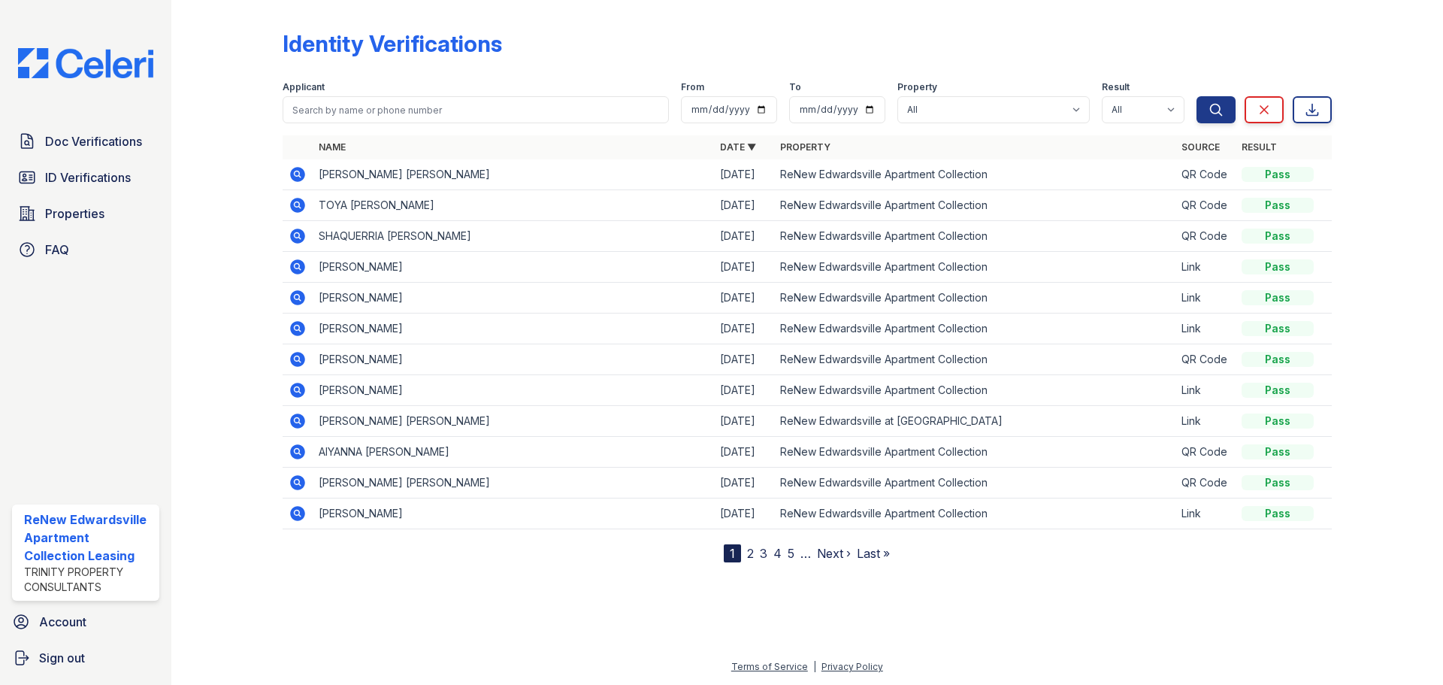 The image size is (1443, 685). I want to click on span: Sign out, so click(62, 657).